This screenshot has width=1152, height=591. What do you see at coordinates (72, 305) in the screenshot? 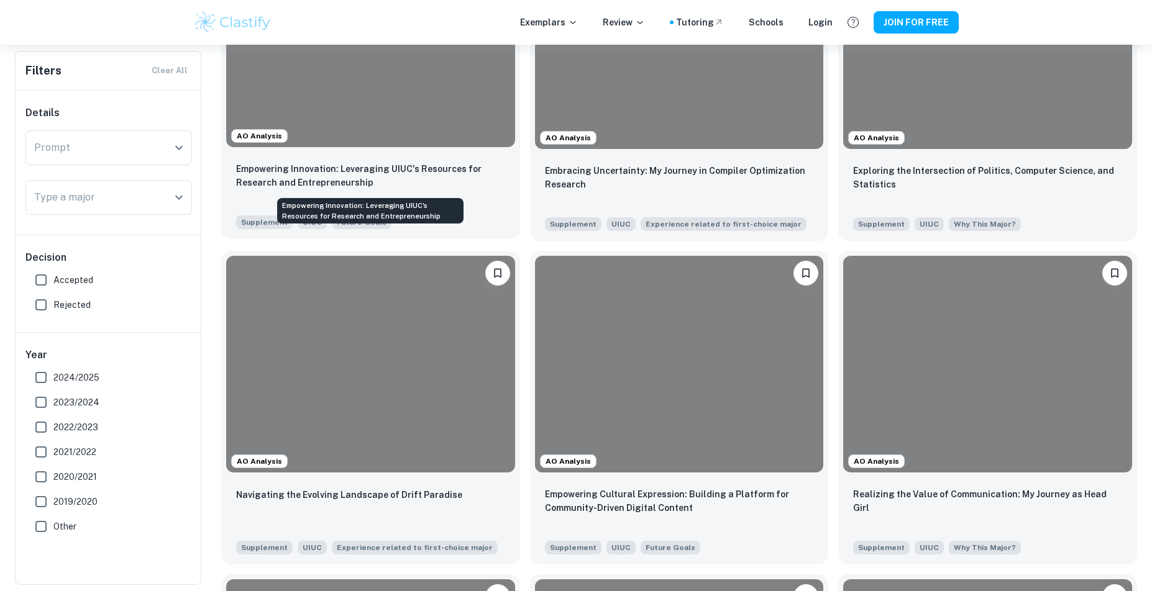
I see `span: Rejected` at bounding box center [72, 305].